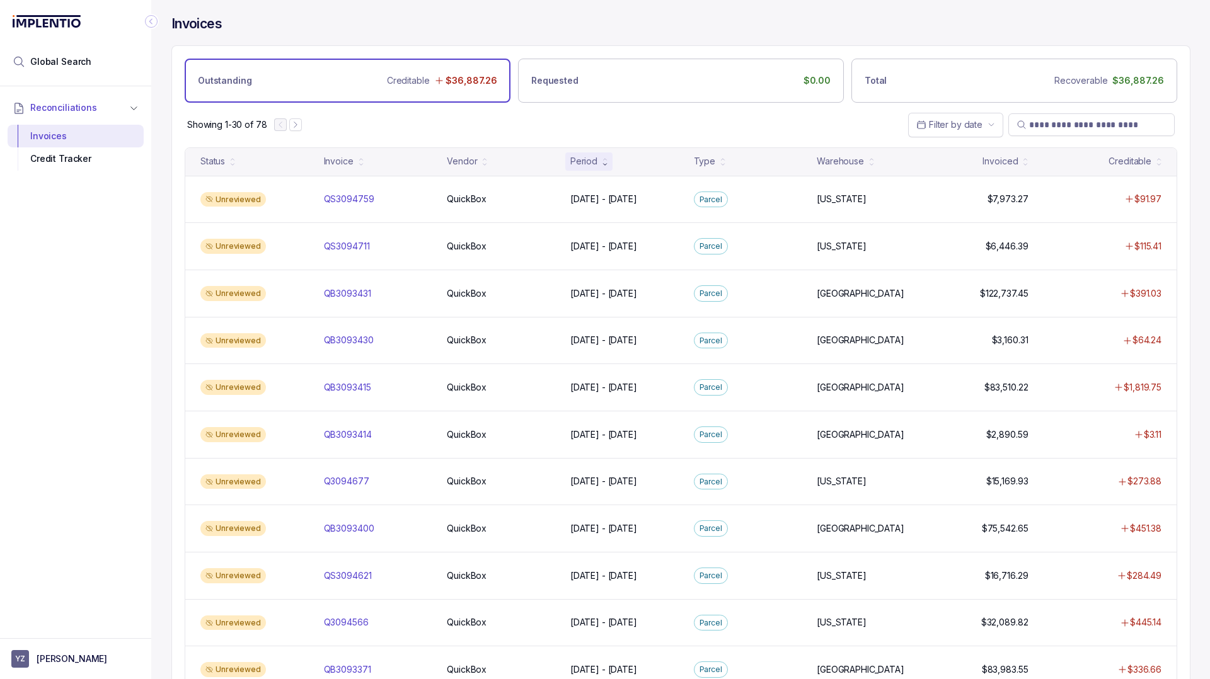 This screenshot has width=1210, height=679. Describe the element at coordinates (1000, 161) in the screenshot. I see `div: Invoiced` at that location.